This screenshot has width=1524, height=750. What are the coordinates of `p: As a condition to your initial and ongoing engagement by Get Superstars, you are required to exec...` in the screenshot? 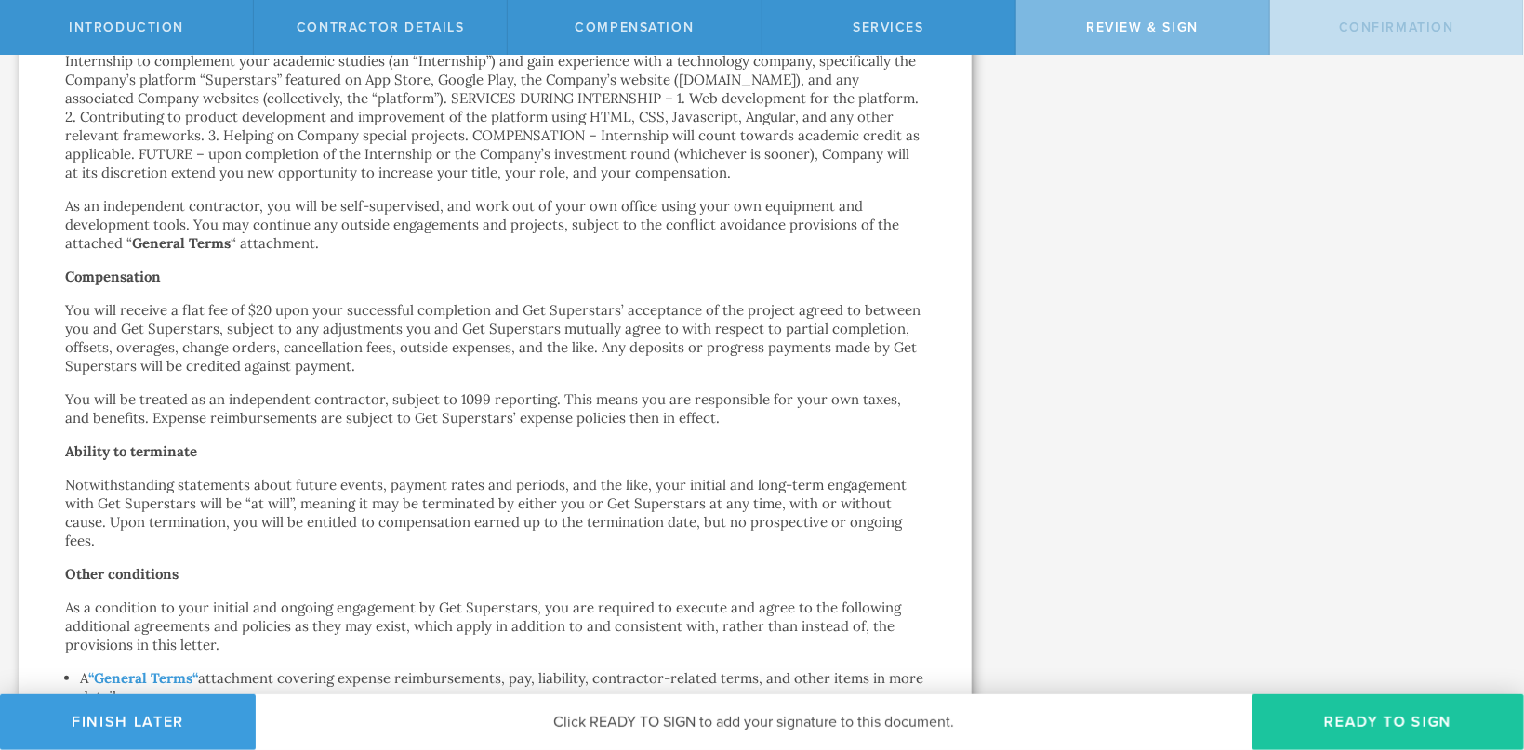 It's located at (495, 627).